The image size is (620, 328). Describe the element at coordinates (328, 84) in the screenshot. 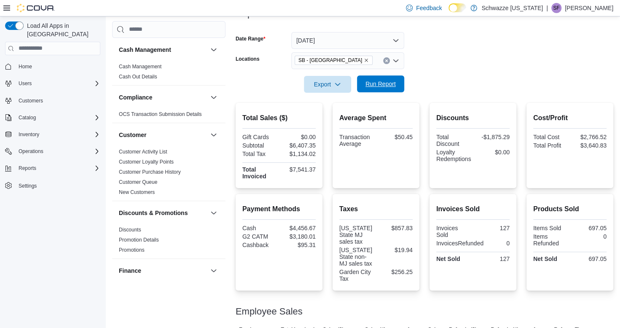

I see `button: Export` at that location.